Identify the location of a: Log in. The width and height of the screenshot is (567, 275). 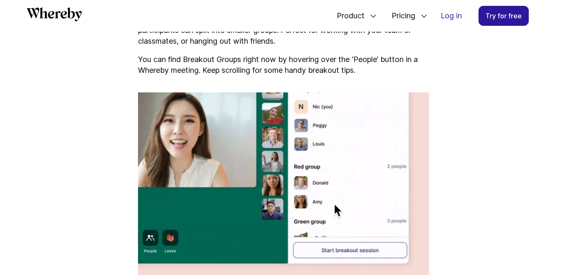
(451, 16).